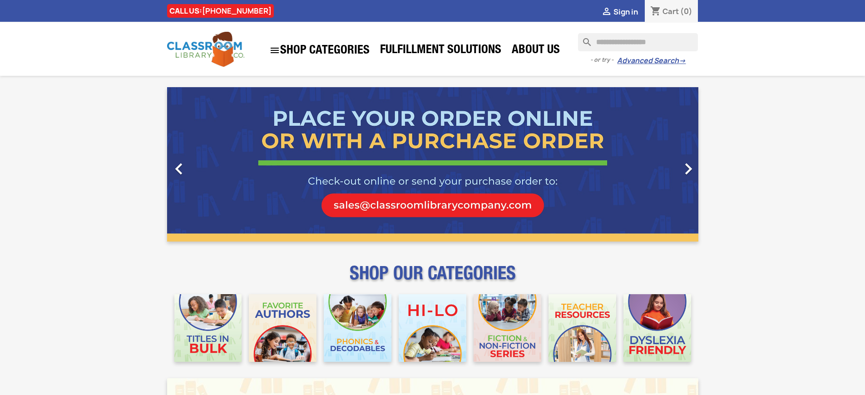  What do you see at coordinates (659, 164) in the screenshot?
I see `a: Next` at bounding box center [659, 164].